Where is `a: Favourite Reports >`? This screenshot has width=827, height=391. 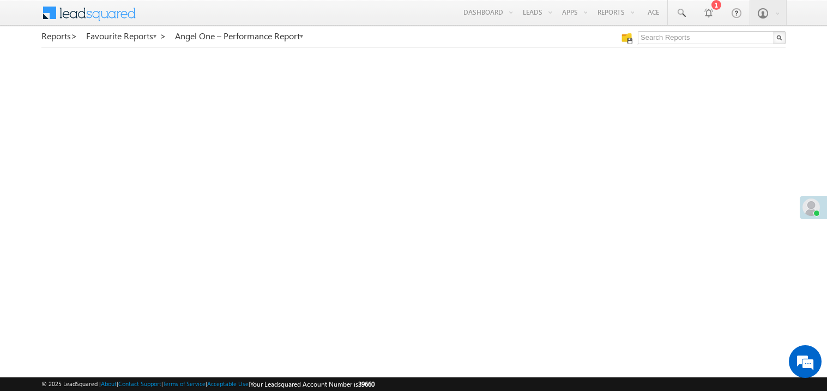
a: Favourite Reports > is located at coordinates (126, 36).